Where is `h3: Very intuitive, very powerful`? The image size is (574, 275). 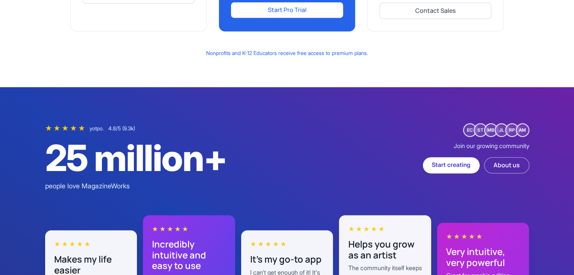
h3: Very intuitive, very powerful is located at coordinates (483, 257).